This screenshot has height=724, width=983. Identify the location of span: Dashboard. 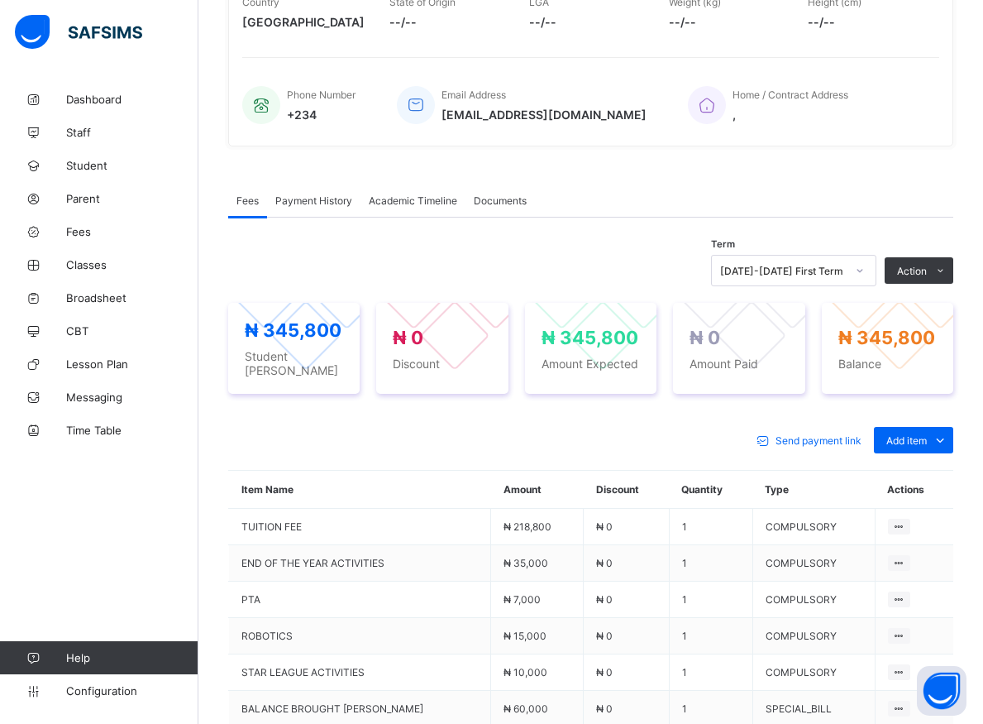
(132, 99).